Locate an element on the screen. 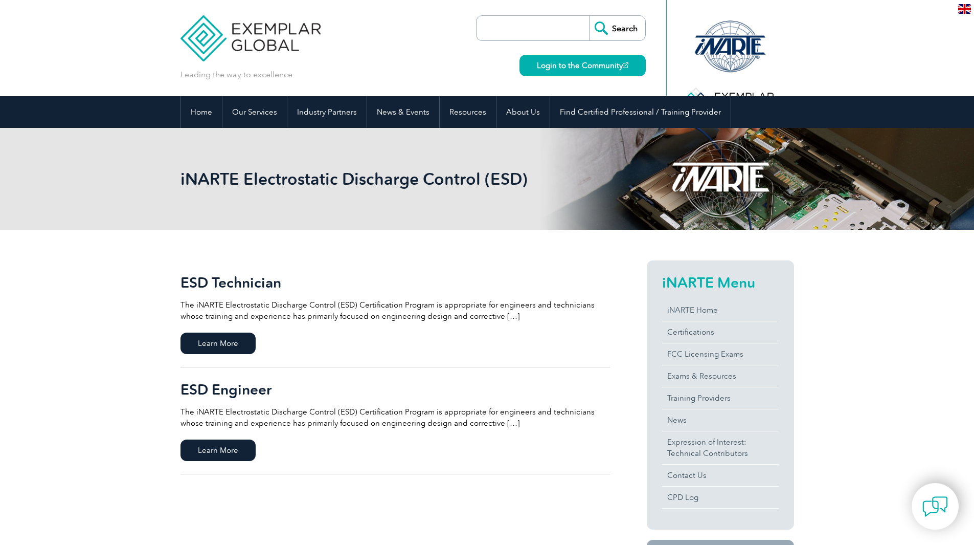 The width and height of the screenshot is (974, 545). a: Resources is located at coordinates (468, 112).